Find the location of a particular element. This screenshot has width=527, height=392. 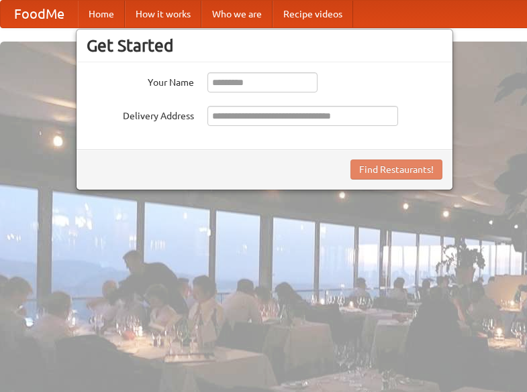

a: FoodMe is located at coordinates (39, 14).